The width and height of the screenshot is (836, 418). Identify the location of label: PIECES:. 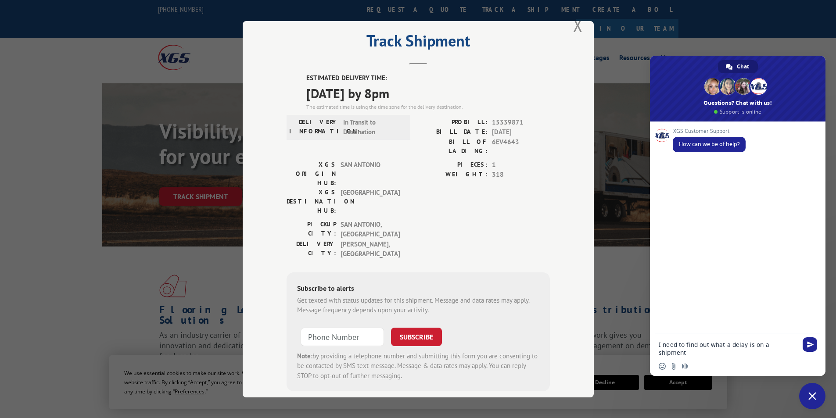
(453, 165).